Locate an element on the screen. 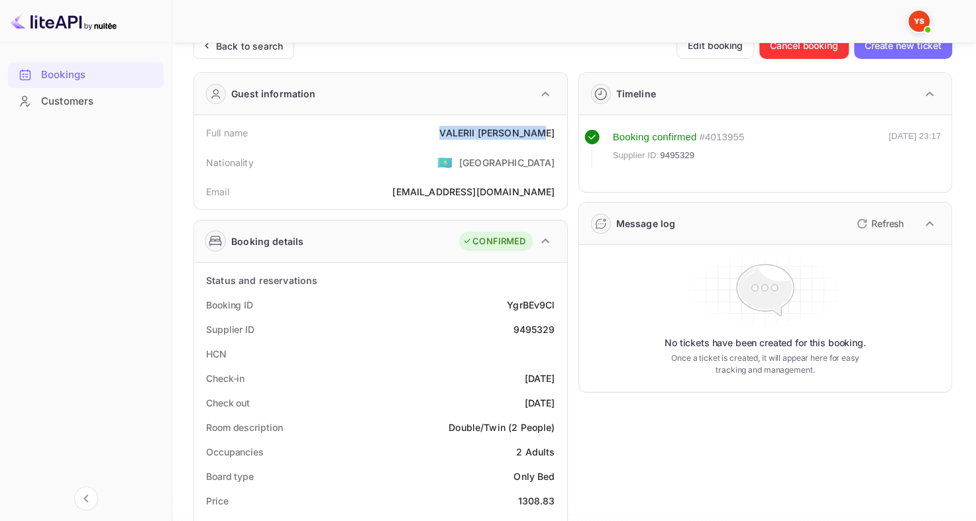 Image resolution: width=976 pixels, height=521 pixels. div: Booking details is located at coordinates (267, 241).